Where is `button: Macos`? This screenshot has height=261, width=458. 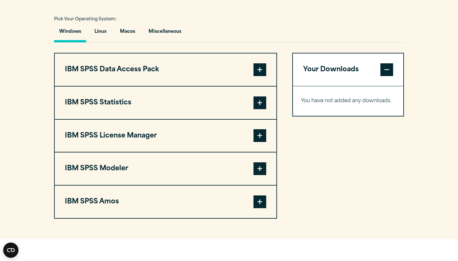 button: Macos is located at coordinates (128, 33).